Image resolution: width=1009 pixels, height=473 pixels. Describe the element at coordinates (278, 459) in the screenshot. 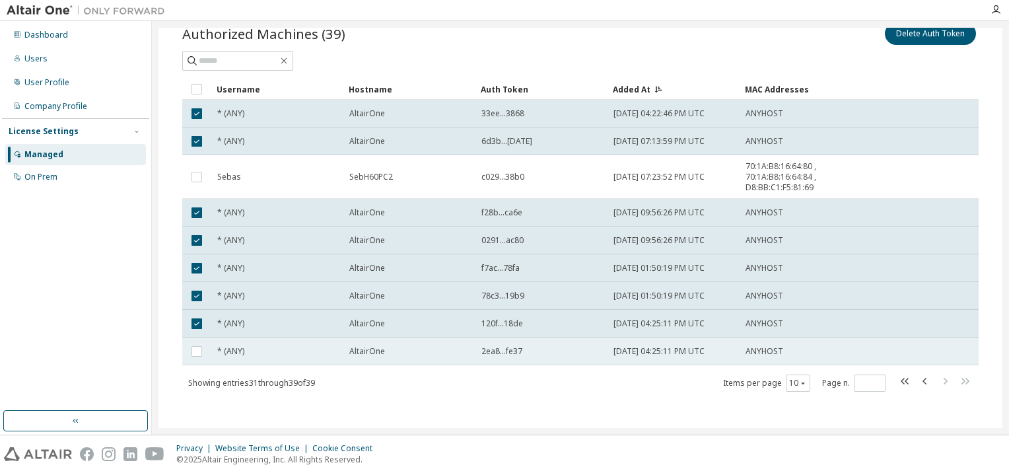

I see `p: © 2025 Altair Engineering, Inc. All Rights Reserved.` at that location.